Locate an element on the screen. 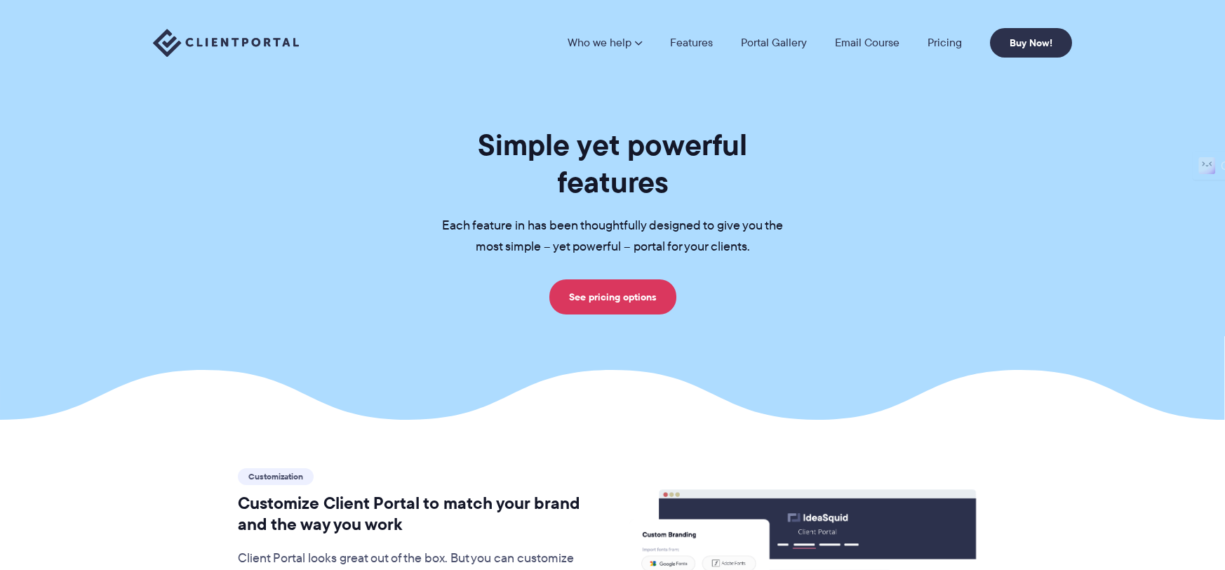 This screenshot has width=1225, height=570. a: Email Course is located at coordinates (868, 43).